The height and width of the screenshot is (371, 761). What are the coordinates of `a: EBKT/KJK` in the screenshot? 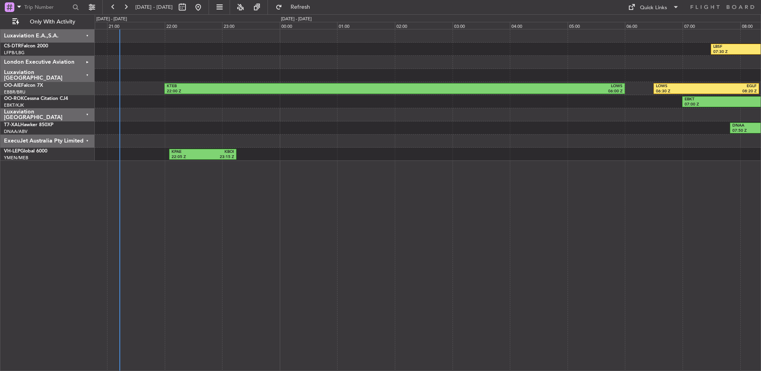 It's located at (14, 105).